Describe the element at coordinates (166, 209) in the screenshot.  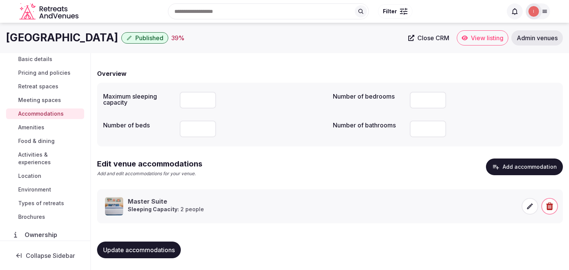
I see `p: 2 people` at that location.